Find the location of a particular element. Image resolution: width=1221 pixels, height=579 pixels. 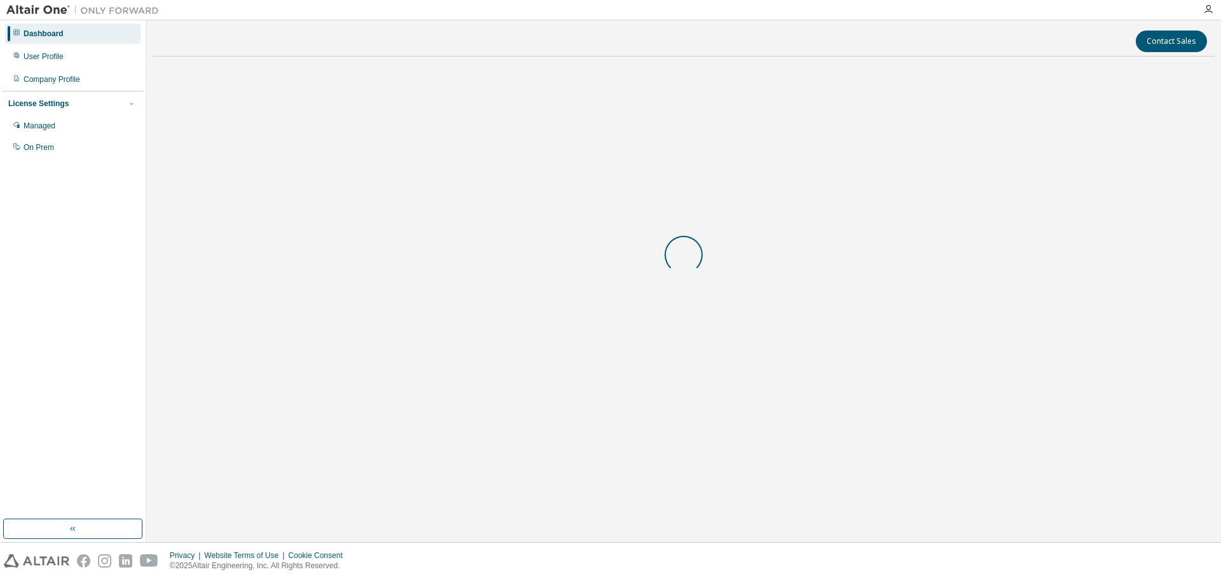

div: On Prem is located at coordinates (39, 148).